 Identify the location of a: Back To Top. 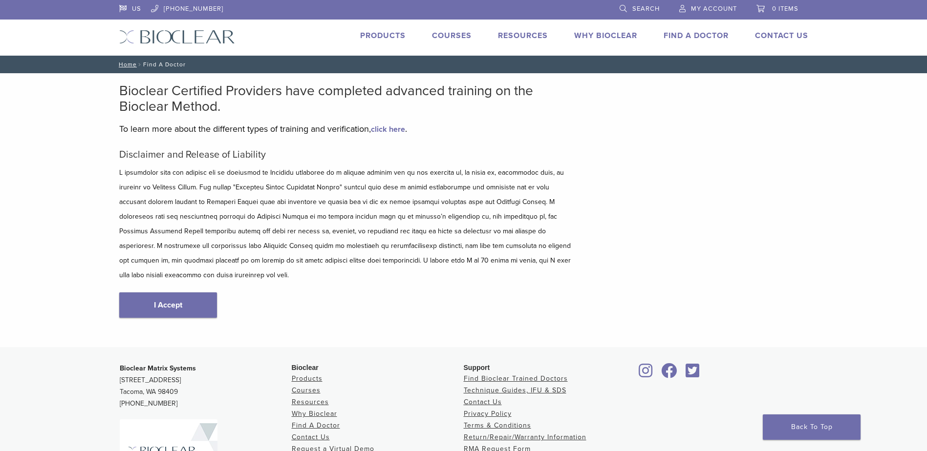
(812, 427).